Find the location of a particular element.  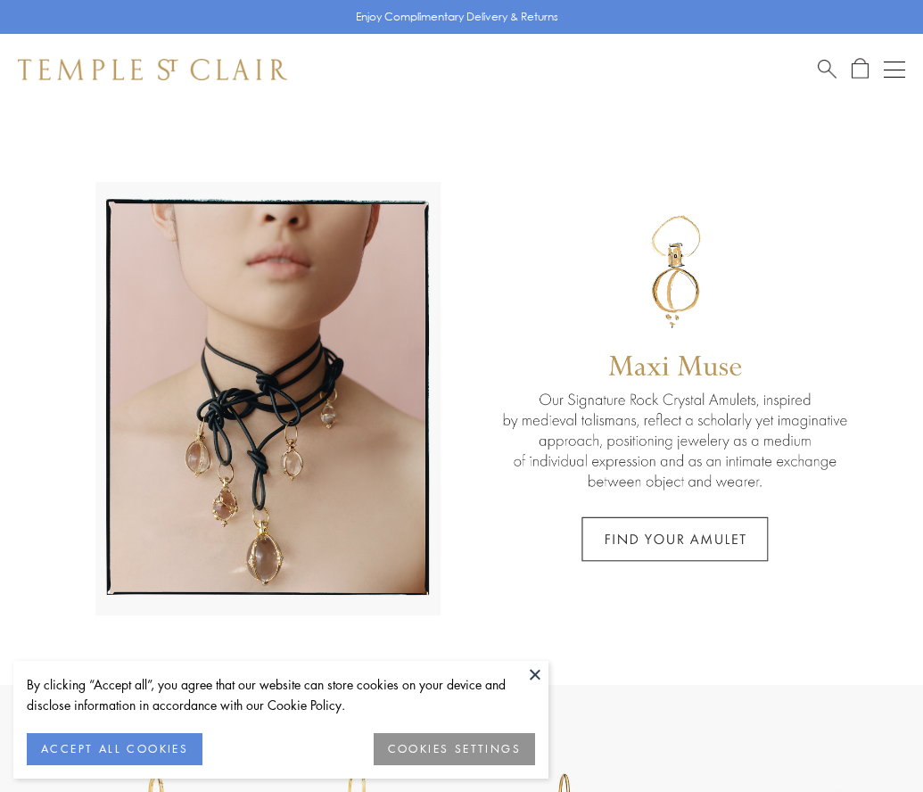

a: Search is located at coordinates (827, 69).